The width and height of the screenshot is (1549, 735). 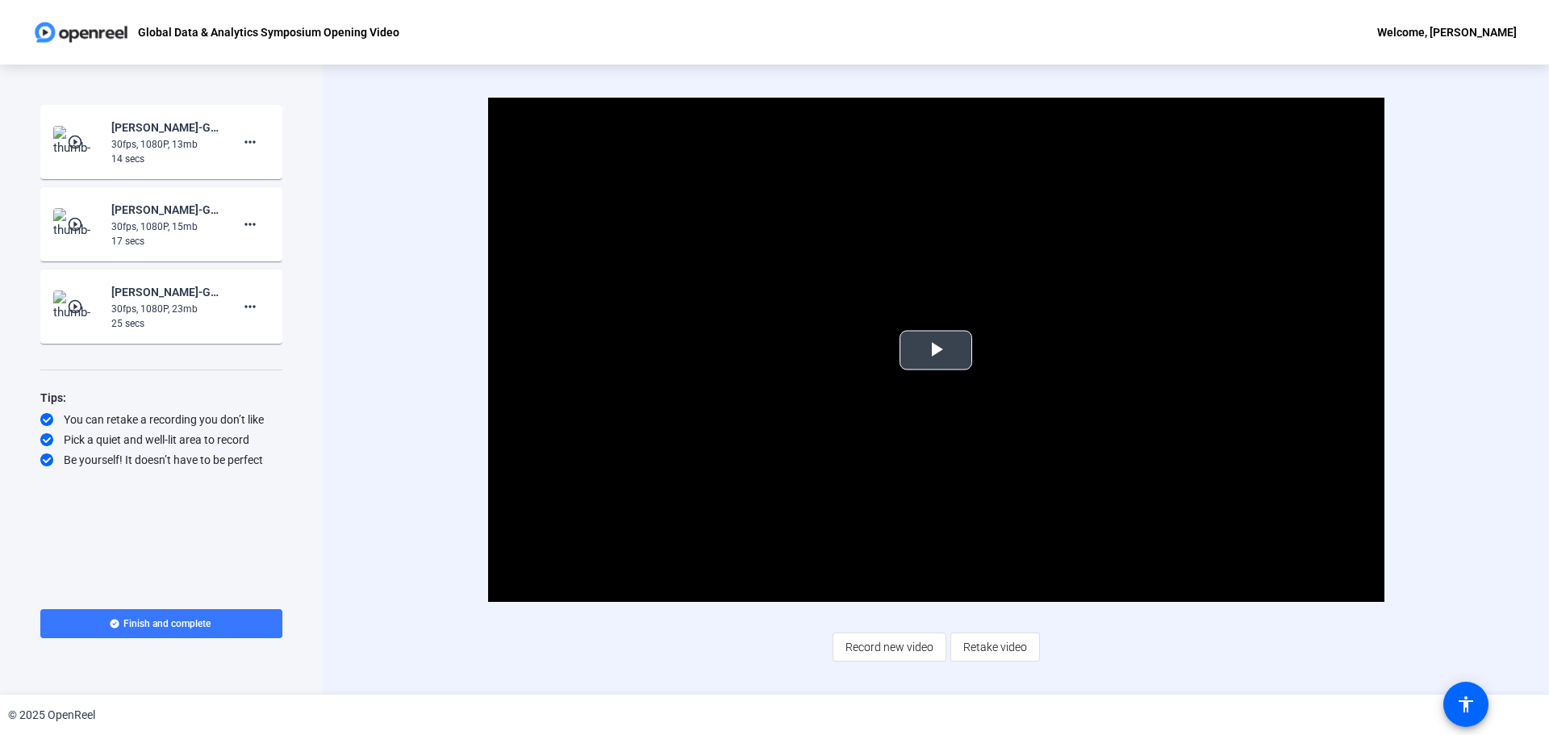 What do you see at coordinates (165, 309) in the screenshot?
I see `div: 30fps, 1080P, 23mb` at bounding box center [165, 309].